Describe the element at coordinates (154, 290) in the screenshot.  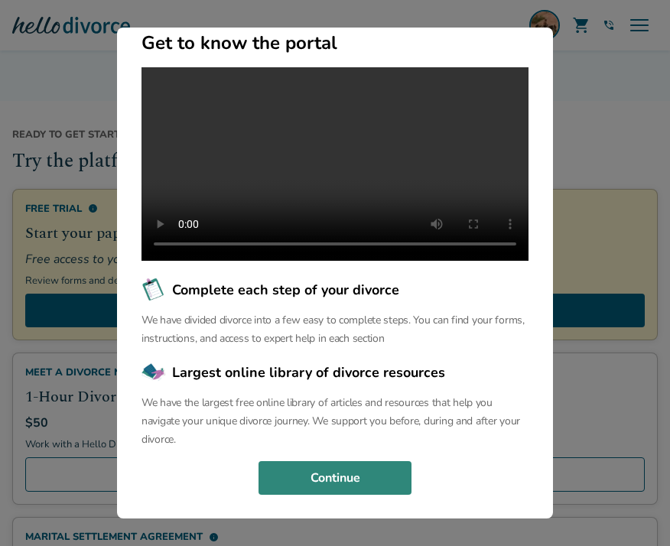
I see `img: Complete each step of your divorce` at that location.